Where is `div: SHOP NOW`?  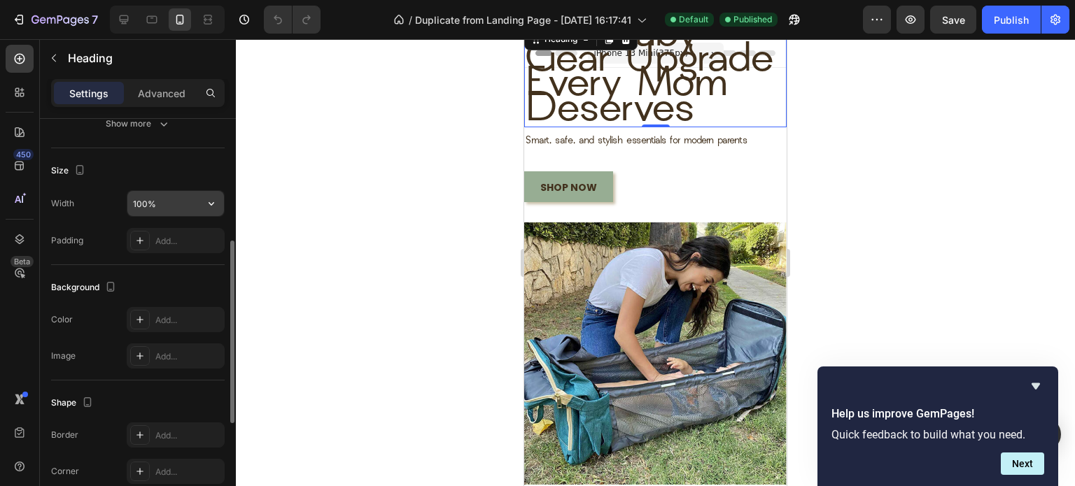 div: SHOP NOW is located at coordinates (44, 149).